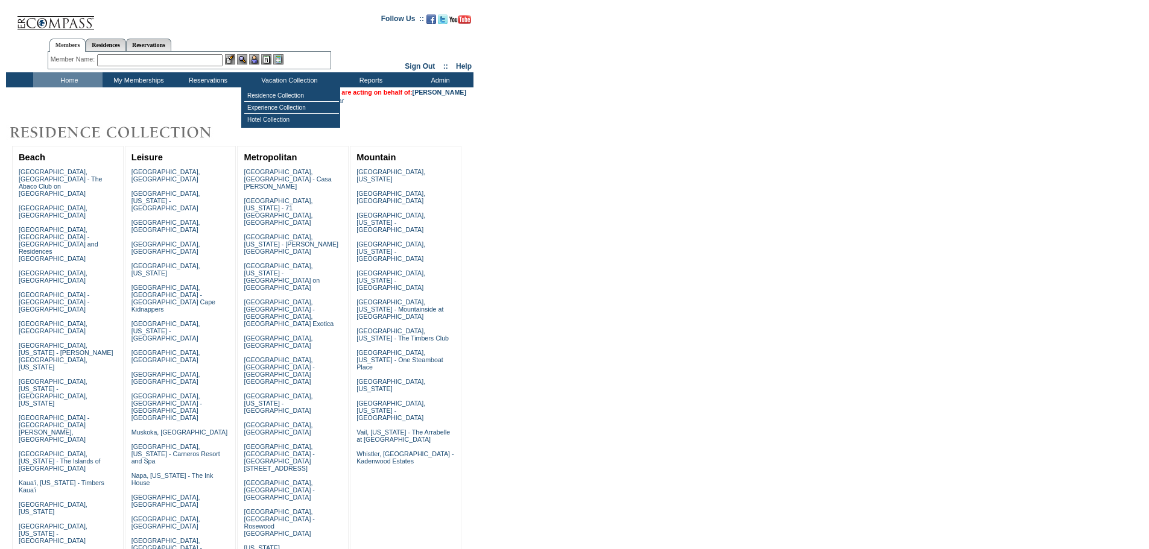 This screenshot has width=1149, height=549. What do you see at coordinates (266, 59) in the screenshot?
I see `img: Reservations` at bounding box center [266, 59].